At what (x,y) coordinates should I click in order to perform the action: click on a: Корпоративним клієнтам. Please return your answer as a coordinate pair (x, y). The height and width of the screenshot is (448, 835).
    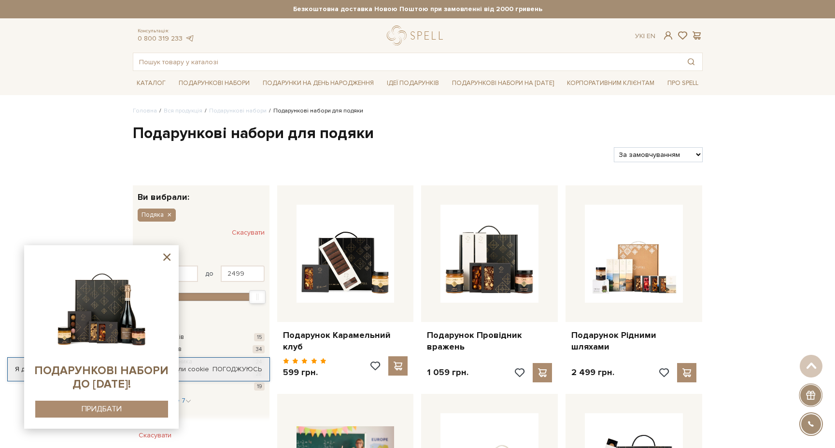
    Looking at the image, I should click on (611, 83).